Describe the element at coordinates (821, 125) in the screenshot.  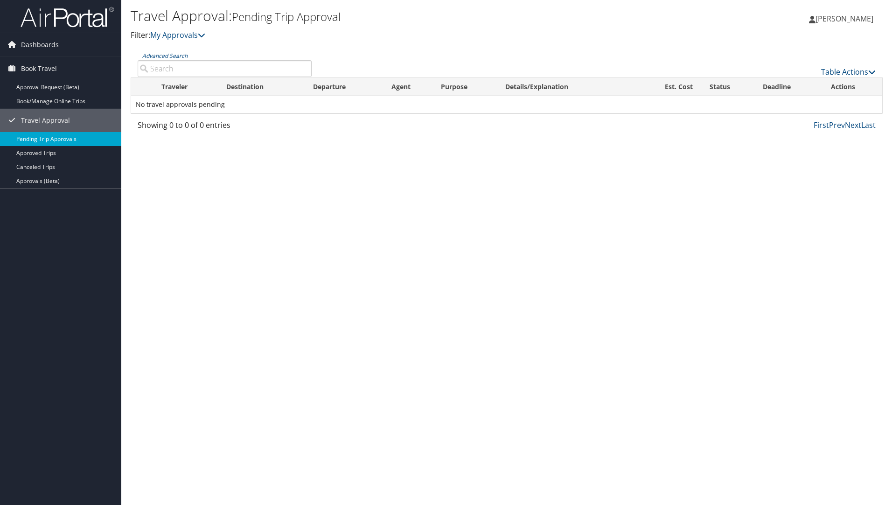
I see `a: First` at that location.